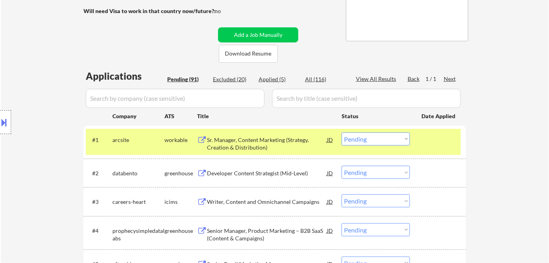 The height and width of the screenshot is (263, 549). What do you see at coordinates (248, 54) in the screenshot?
I see `button: Download Resume` at bounding box center [248, 54].